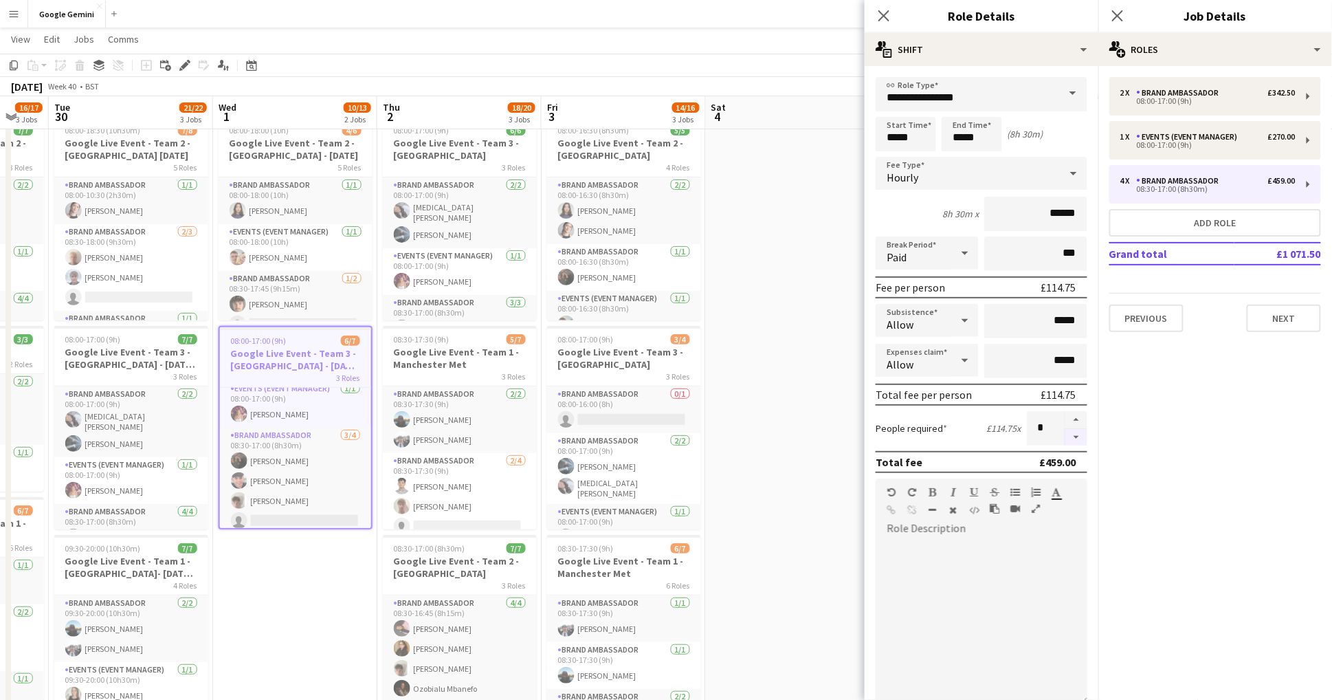 This screenshot has width=1332, height=700. What do you see at coordinates (680, 339) in the screenshot?
I see `span: 3/4` at bounding box center [680, 339].